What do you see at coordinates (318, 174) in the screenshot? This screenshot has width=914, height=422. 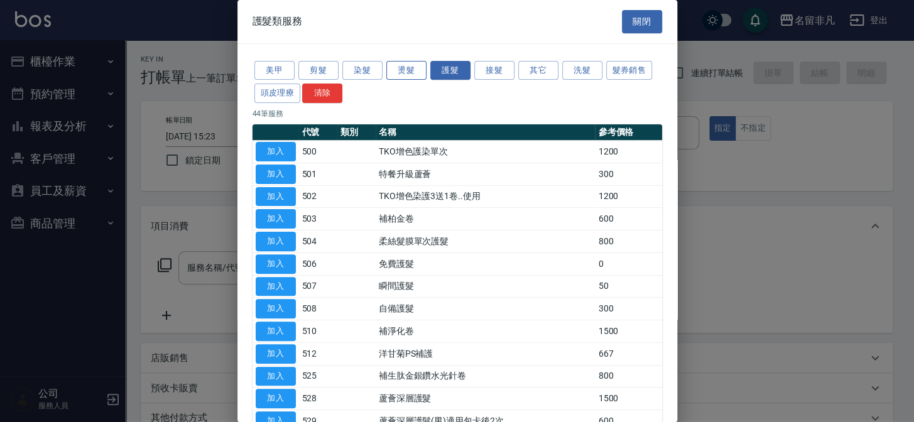 I see `td: 501` at bounding box center [318, 174].